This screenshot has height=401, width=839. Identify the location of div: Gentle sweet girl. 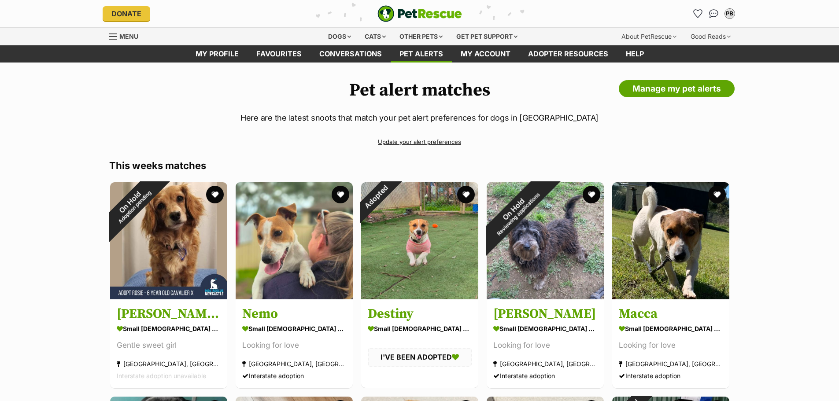
(169, 345).